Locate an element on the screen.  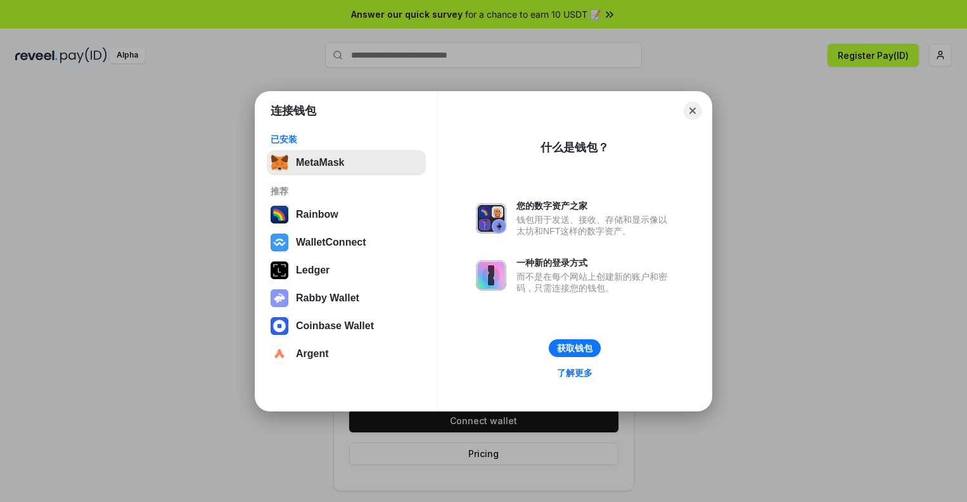
img: svg+xml,%3Csvg%20xmlns%3D%22http%3A%2F%2Fwww.w3.org%2F2000%2Fsvg%22%20width%3D%2228%22%20height%3... is located at coordinates (279, 271).